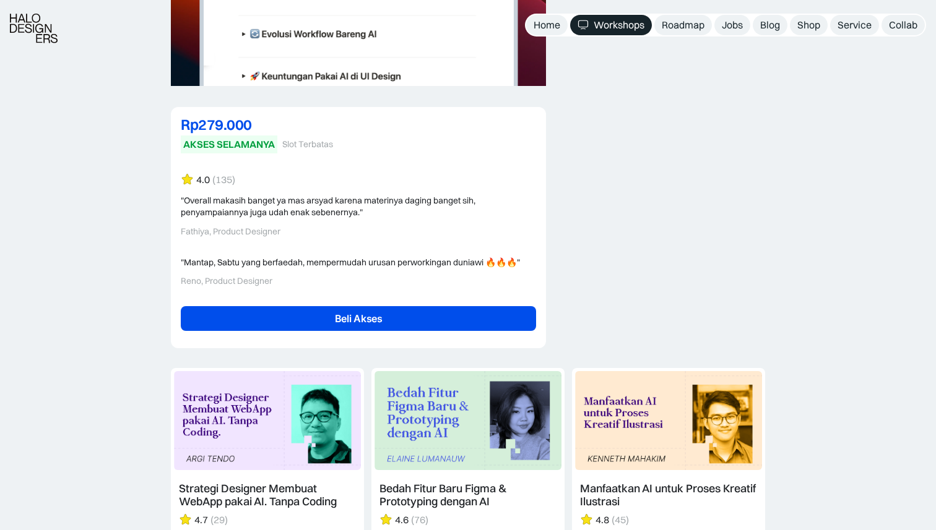  What do you see at coordinates (546, 25) in the screenshot?
I see `a: Home` at bounding box center [546, 25].